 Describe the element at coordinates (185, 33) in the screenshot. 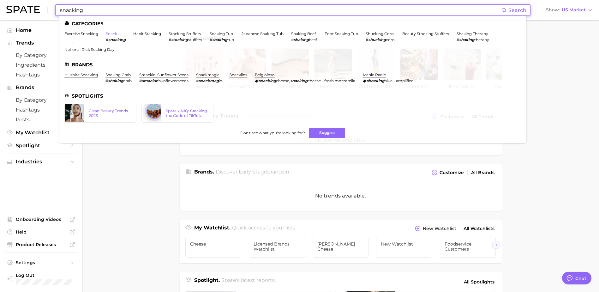

I see `a: stocking stuffers` at that location.